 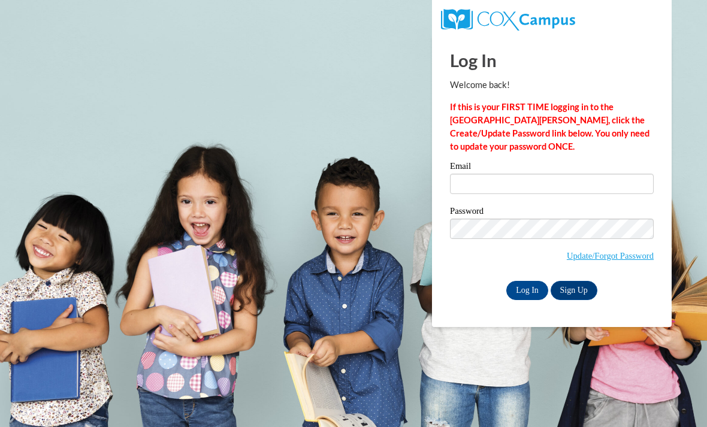 What do you see at coordinates (574, 291) in the screenshot?
I see `a: Sign Up` at bounding box center [574, 291].